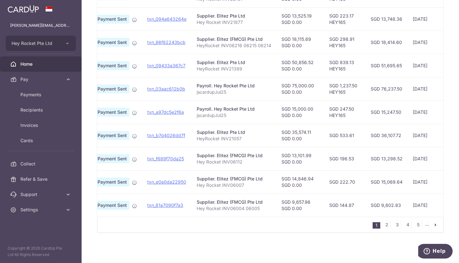  What do you see at coordinates (387, 159) in the screenshot?
I see `td: SGD 13,298.52` at bounding box center [387, 159].